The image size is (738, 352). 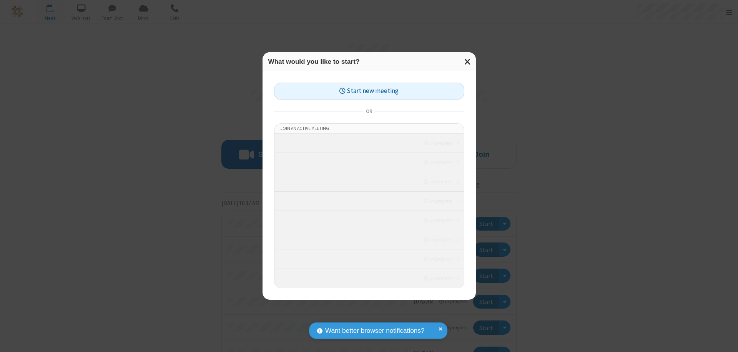 I want to click on span: Want better browser notifications?, so click(x=375, y=331).